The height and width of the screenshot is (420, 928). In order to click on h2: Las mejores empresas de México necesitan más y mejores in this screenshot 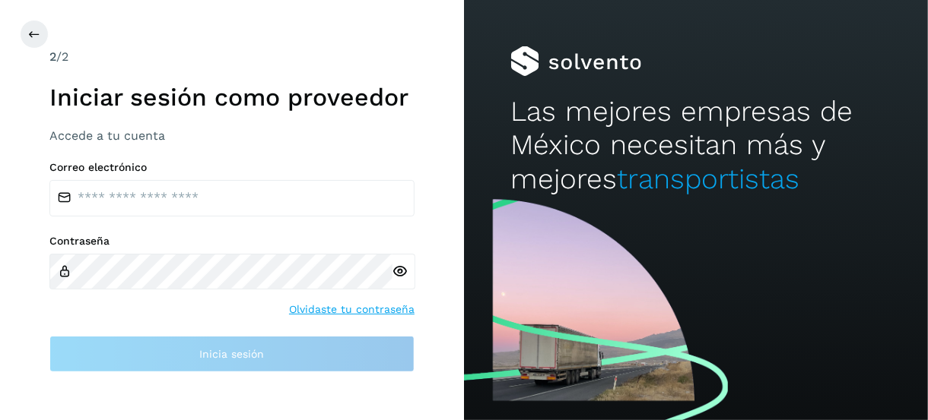, I will do `click(696, 145)`.